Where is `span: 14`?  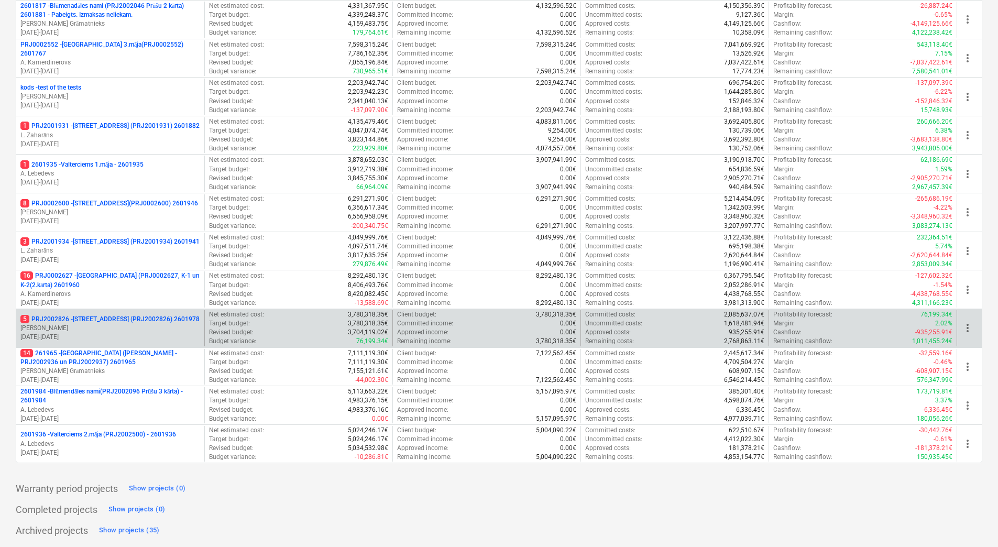 span: 14 is located at coordinates (27, 353).